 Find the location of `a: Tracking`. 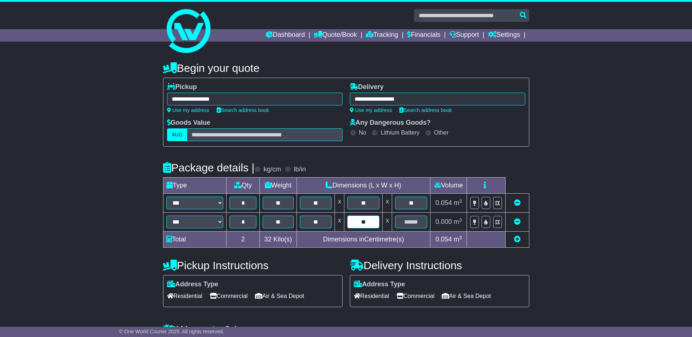

a: Tracking is located at coordinates (382, 35).